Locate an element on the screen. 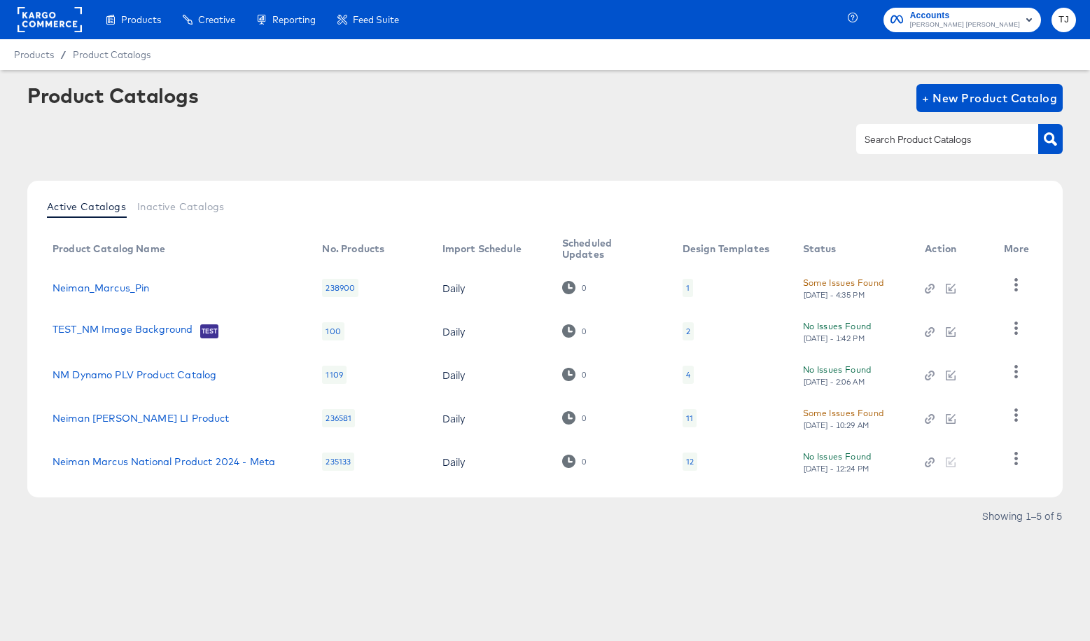  div: Product Catalogs is located at coordinates (113, 95).